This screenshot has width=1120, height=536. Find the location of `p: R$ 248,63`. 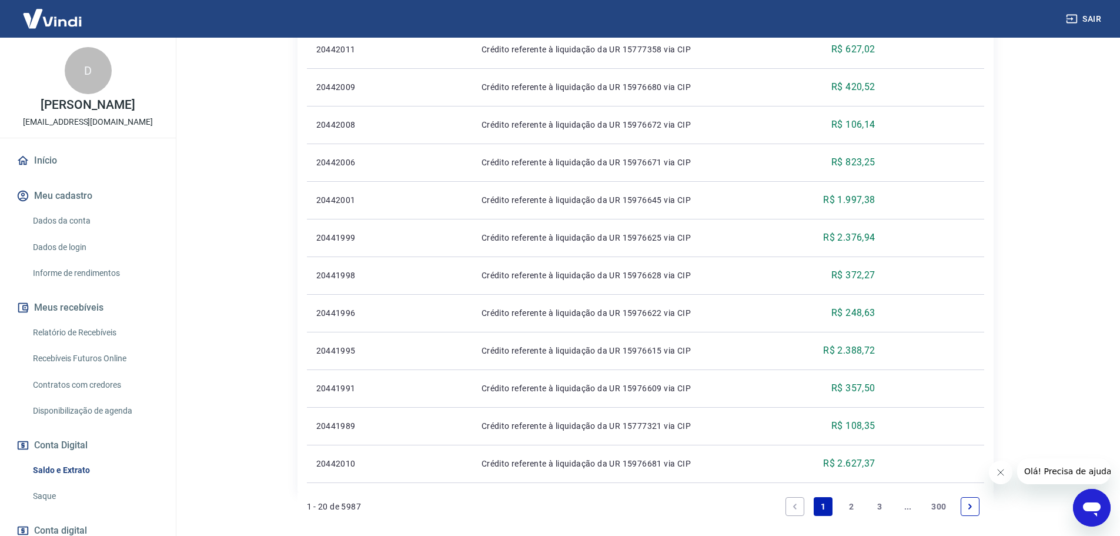

p: R$ 248,63 is located at coordinates (853, 313).